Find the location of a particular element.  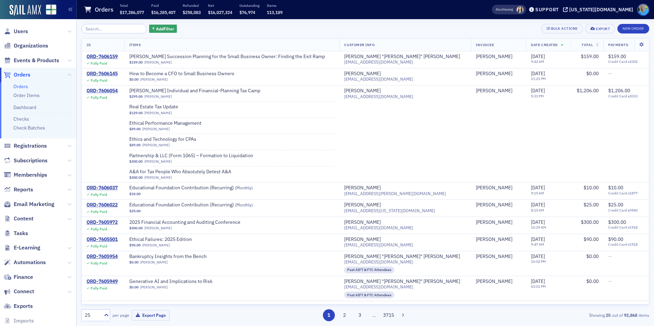

a: Generative AI and Implications to Risk is located at coordinates (172, 282).